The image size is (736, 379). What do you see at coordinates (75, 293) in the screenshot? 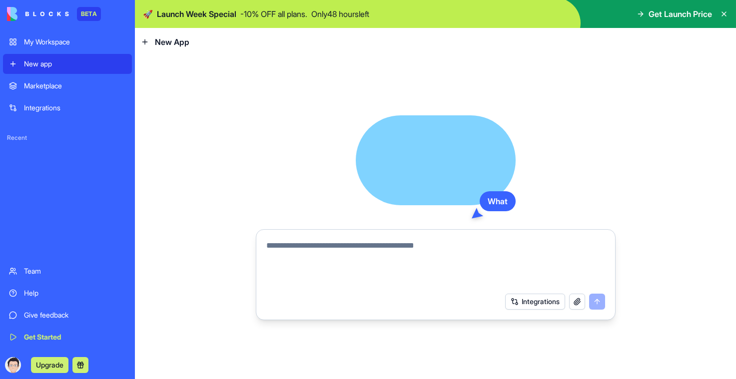
I see `div: Help` at bounding box center [75, 293].